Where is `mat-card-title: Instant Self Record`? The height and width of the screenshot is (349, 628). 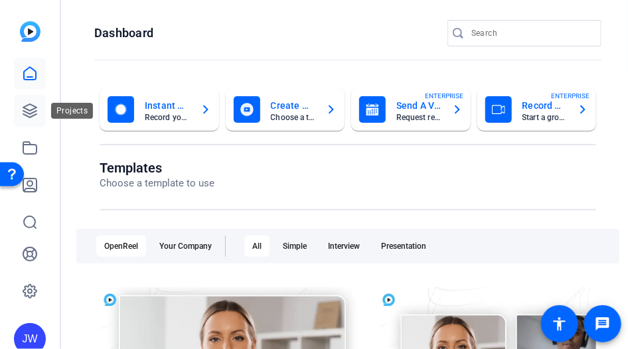 mat-card-title: Instant Self Record is located at coordinates (167, 105).